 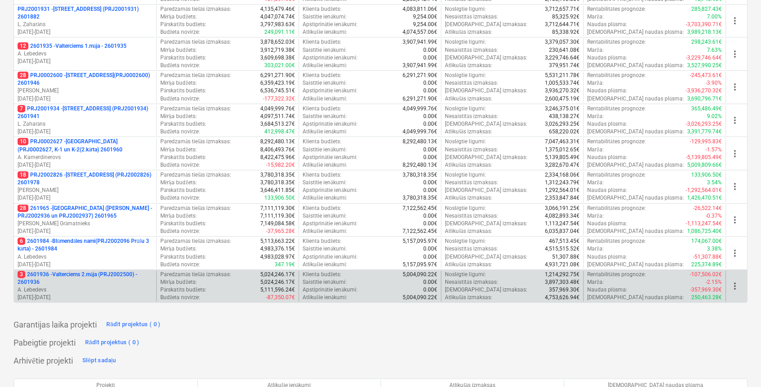 I want to click on p: 3,690,796.71€, so click(x=705, y=99).